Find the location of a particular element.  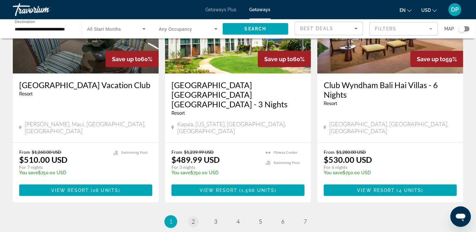

a: View Resort(1,566 units) is located at coordinates (238, 190).